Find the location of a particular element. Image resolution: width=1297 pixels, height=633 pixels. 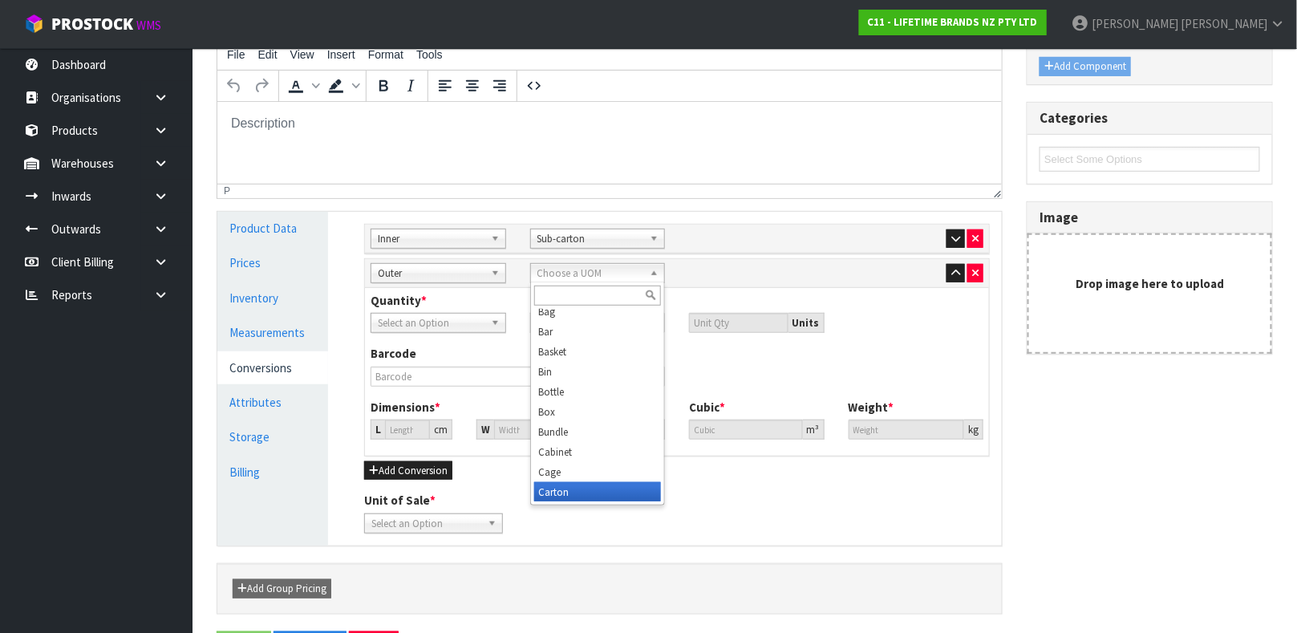

button: Bold is located at coordinates (383, 86).